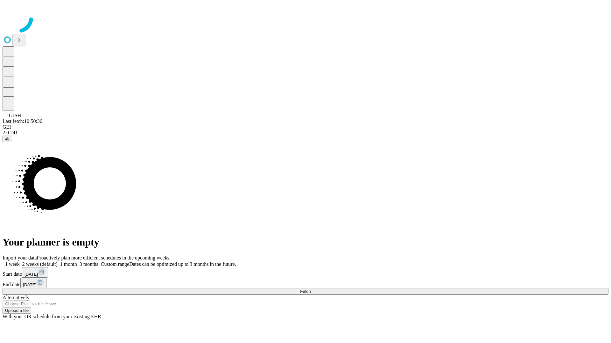  What do you see at coordinates (305, 242) in the screenshot?
I see `h1: Your planner is empty` at bounding box center [305, 242].